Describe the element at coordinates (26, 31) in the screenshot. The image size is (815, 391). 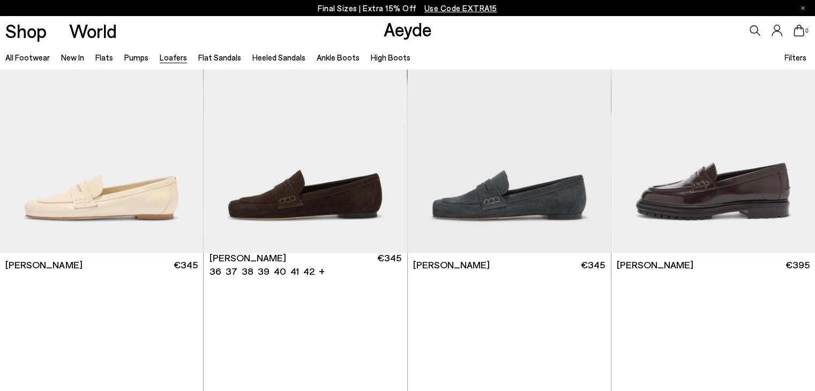
I see `a: Shop` at that location.